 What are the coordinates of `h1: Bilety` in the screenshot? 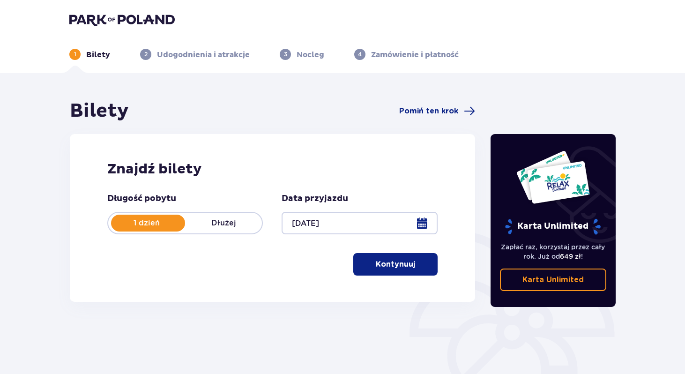 It's located at (99, 111).